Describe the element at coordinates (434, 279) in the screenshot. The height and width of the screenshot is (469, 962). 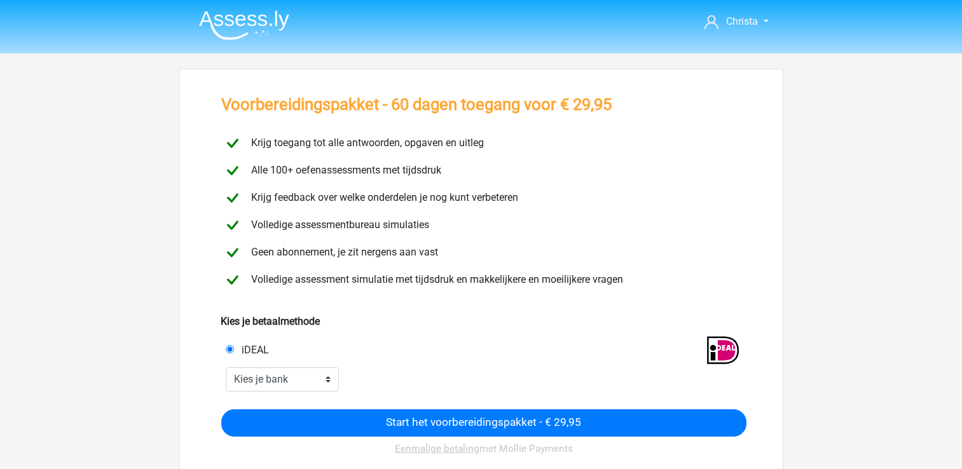
I see `span: Volledige assessment simulatie met tijdsdruk en makkelijkere en moeilijkere vragen` at that location.